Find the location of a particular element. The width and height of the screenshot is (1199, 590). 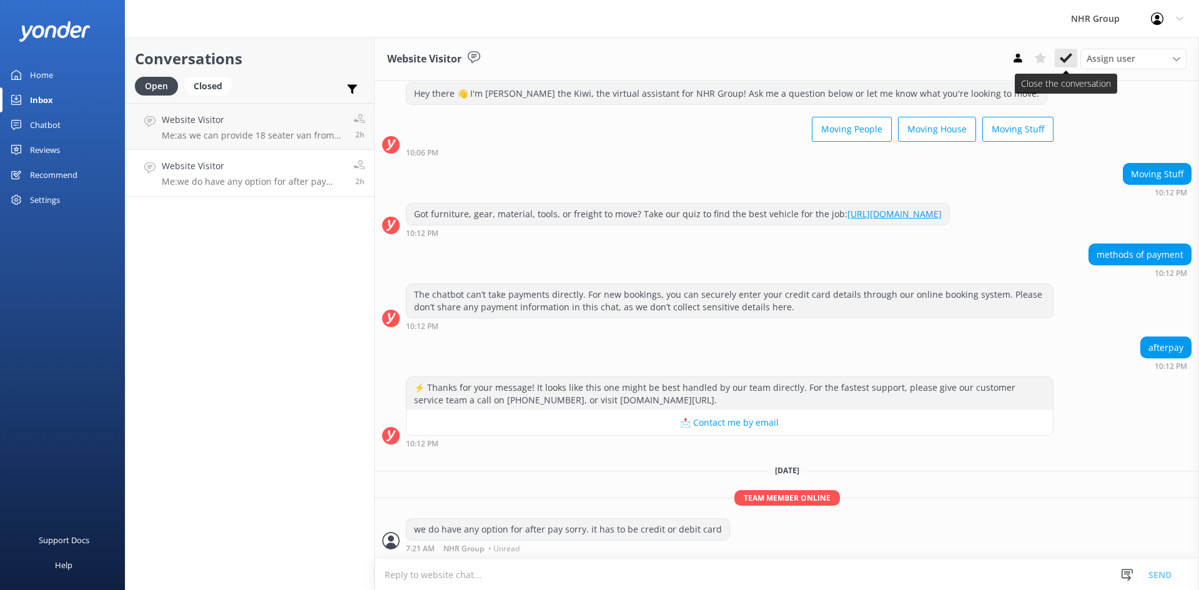

div: Moving Stuff is located at coordinates (1157, 174).